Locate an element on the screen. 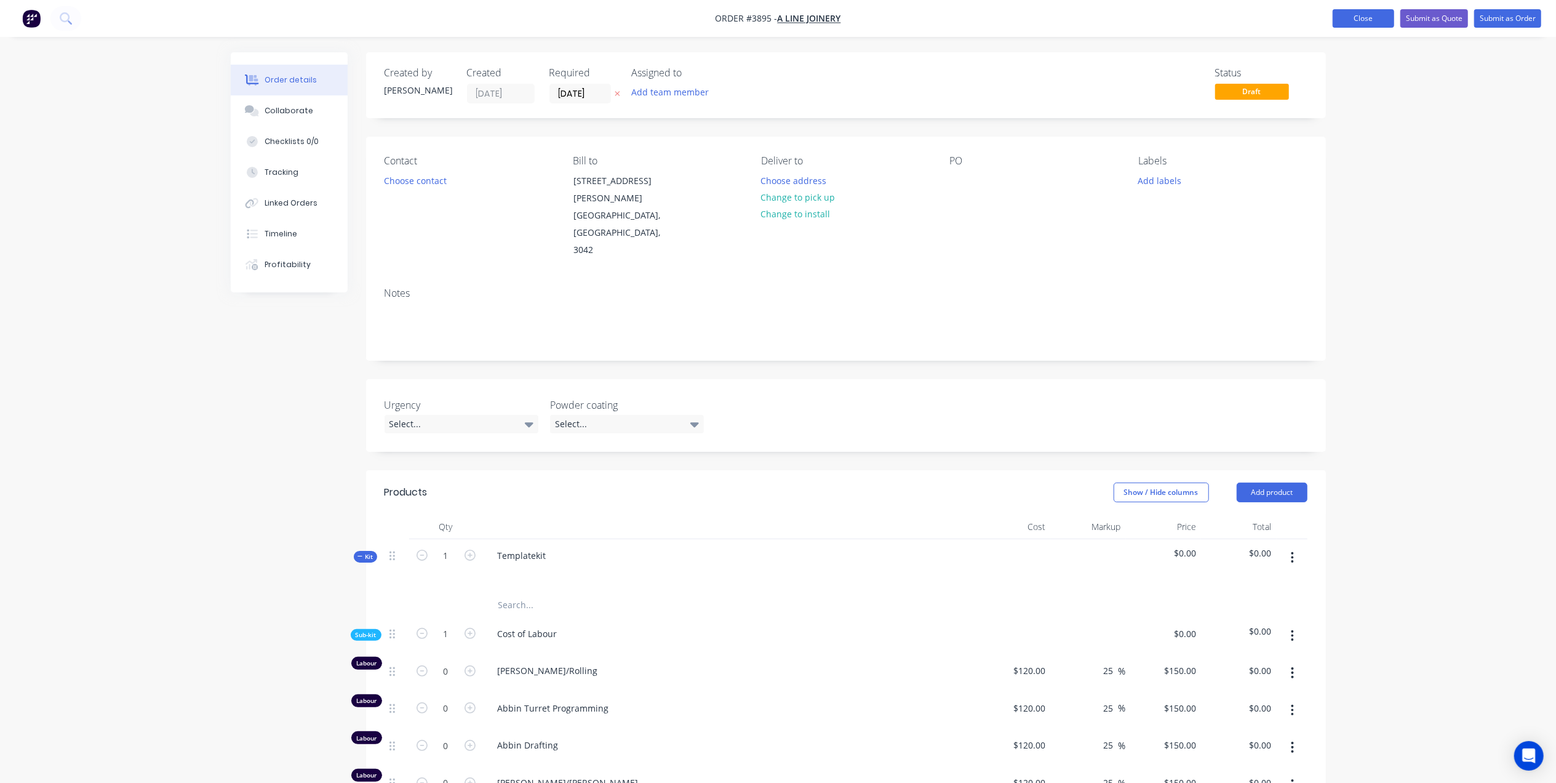  span: Abbin Turret Programming is located at coordinates (734, 708).